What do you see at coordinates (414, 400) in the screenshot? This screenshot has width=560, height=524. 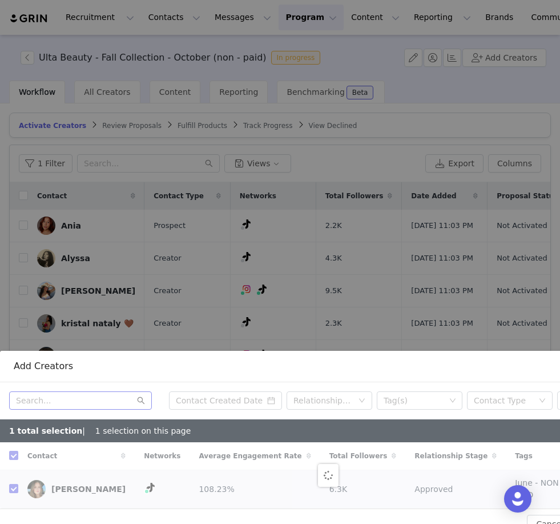 I see `div: Tag(s)` at bounding box center [414, 400].